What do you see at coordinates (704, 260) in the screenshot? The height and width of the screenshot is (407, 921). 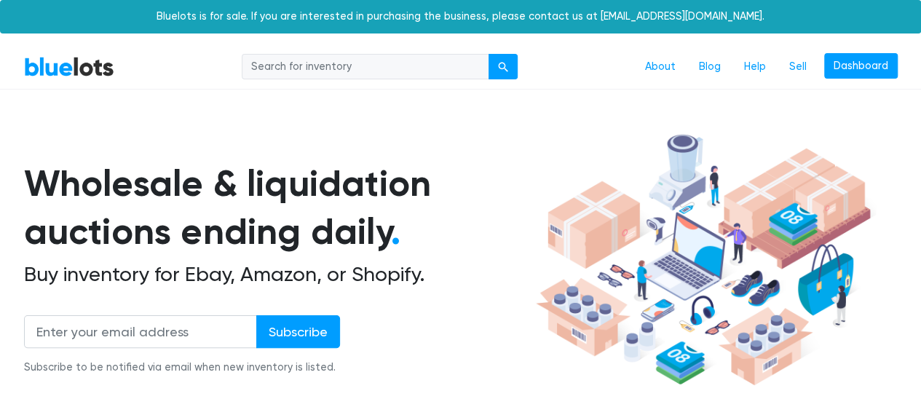 I see `img: hero-ee84e7d0318cb26816c560f6b4441b76977f77a177738b4e94f68c95b2b83dbb.png` at bounding box center [704, 260].